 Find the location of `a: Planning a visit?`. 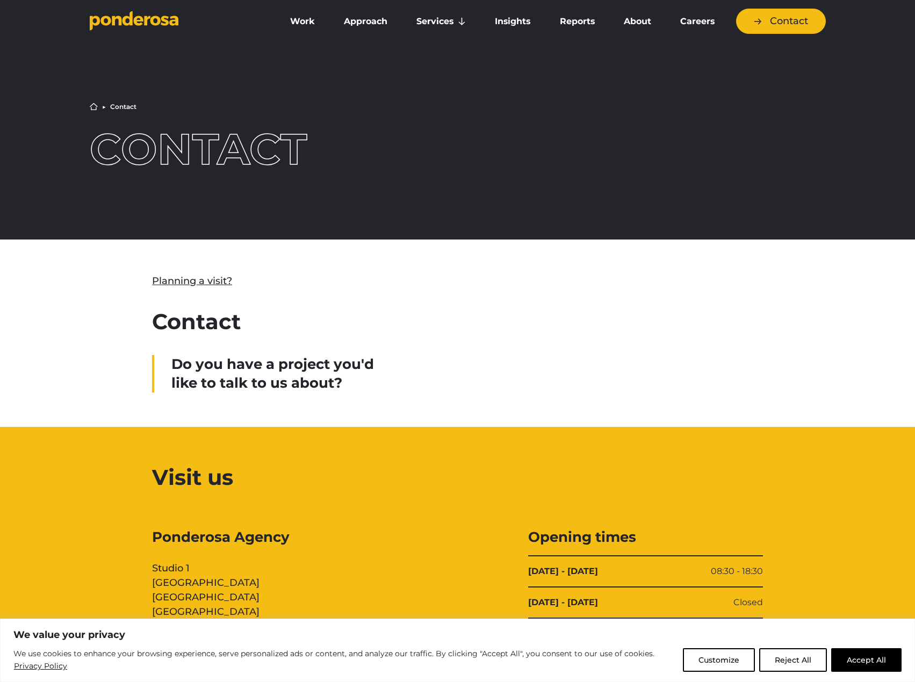

a: Planning a visit? is located at coordinates (192, 281).